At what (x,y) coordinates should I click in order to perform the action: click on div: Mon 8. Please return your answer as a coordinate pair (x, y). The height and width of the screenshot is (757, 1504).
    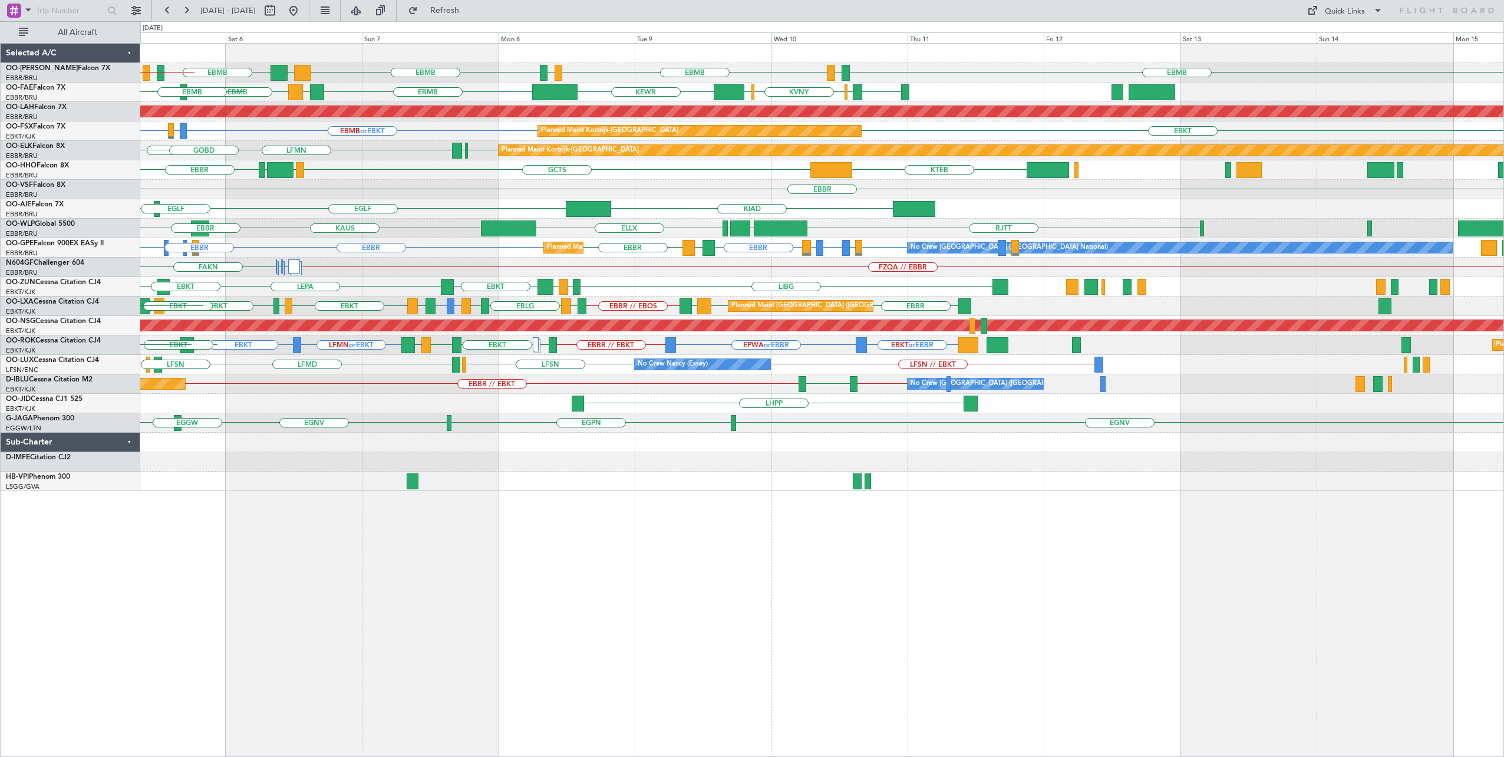
    Looking at the image, I should click on (566, 38).